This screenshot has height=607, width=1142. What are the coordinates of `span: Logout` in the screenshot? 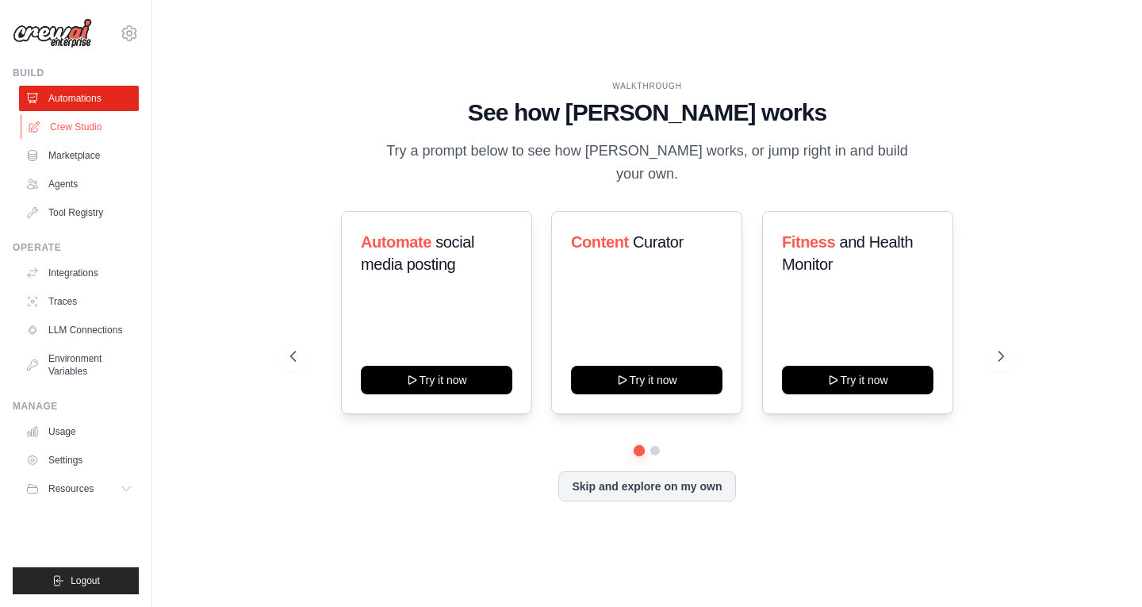 It's located at (85, 580).